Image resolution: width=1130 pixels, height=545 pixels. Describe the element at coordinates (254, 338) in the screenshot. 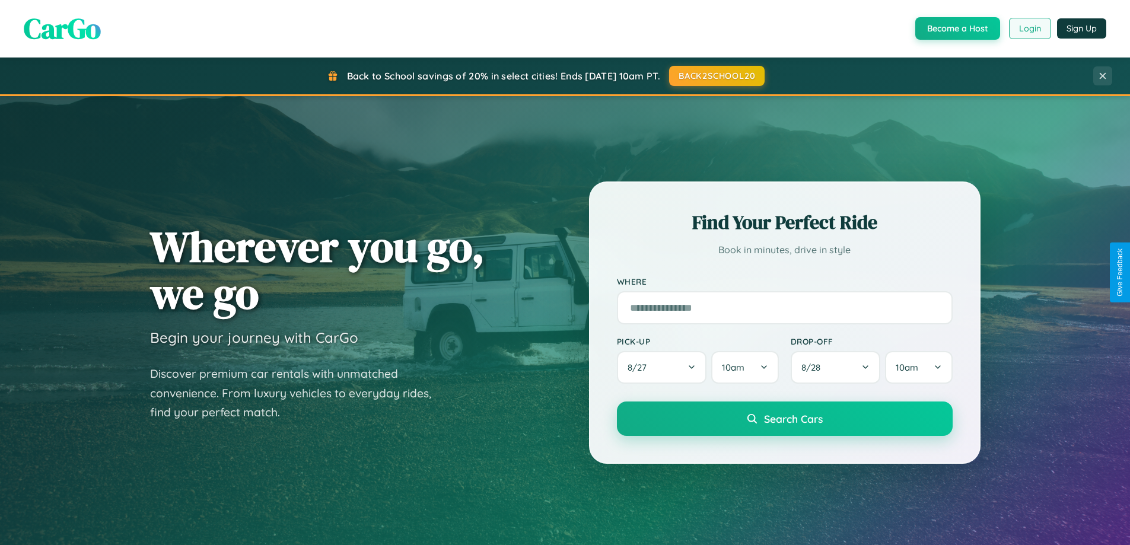

I see `h3: Begin your journey with CarGo` at that location.